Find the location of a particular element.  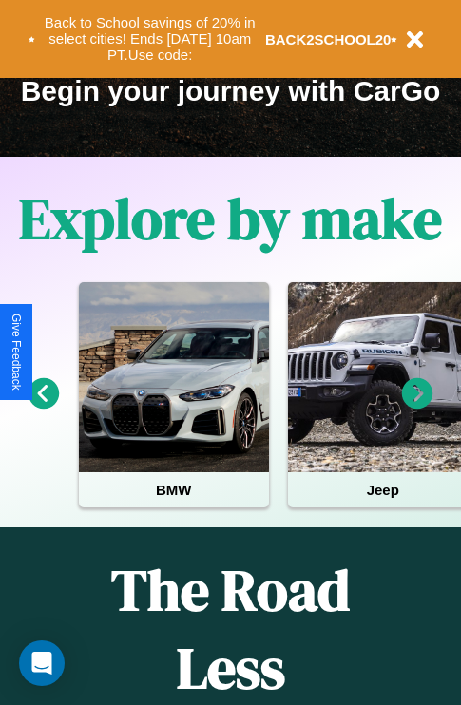

h1: Explore by make is located at coordinates (230, 219).